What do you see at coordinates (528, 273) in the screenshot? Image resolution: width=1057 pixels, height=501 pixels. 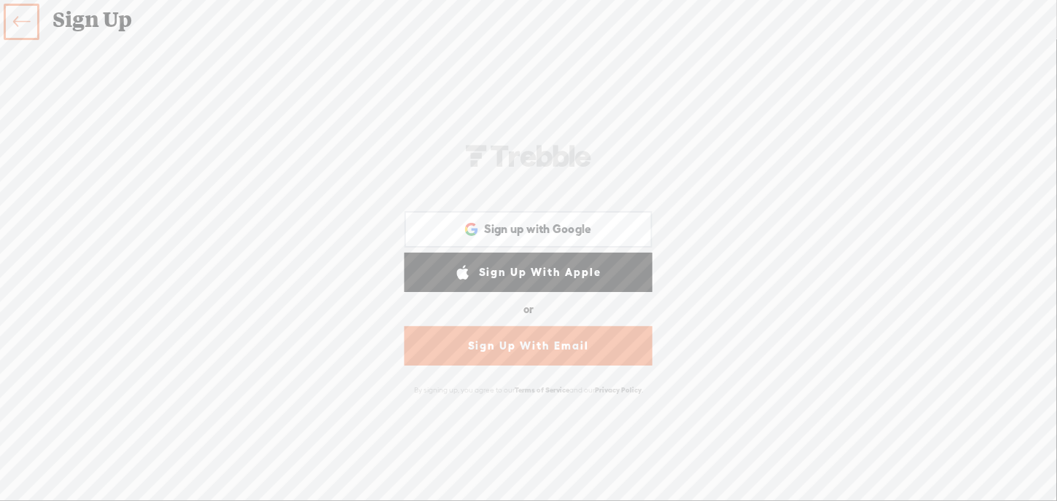 I see `a: Sign Up With Apple` at bounding box center [528, 273].